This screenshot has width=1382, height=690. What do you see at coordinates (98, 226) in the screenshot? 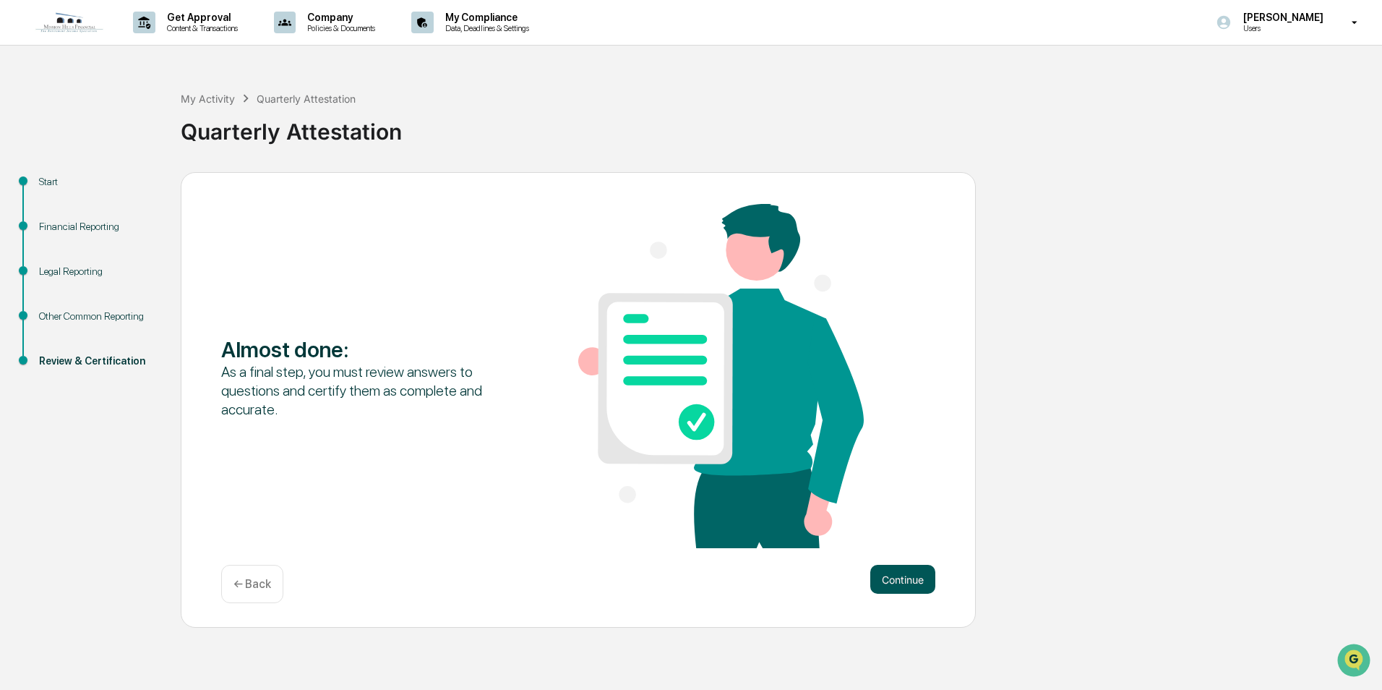
I see `div: Financial Reporting` at bounding box center [98, 226].